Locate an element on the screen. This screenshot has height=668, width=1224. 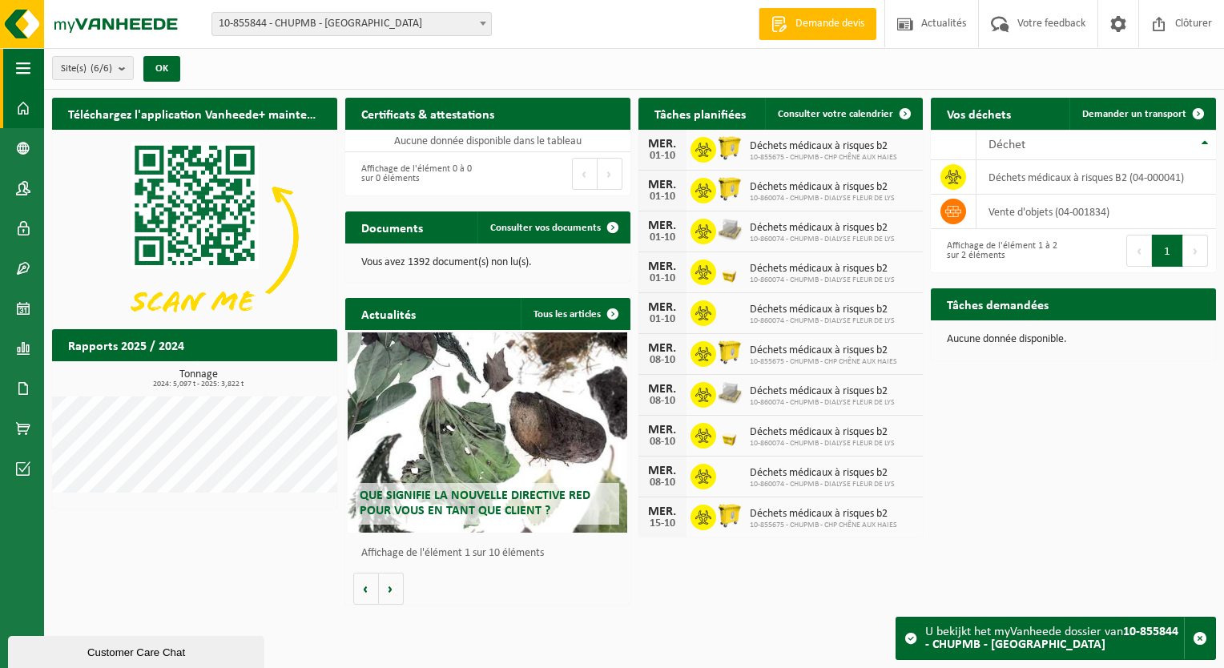
button: 1 is located at coordinates (1168, 251).